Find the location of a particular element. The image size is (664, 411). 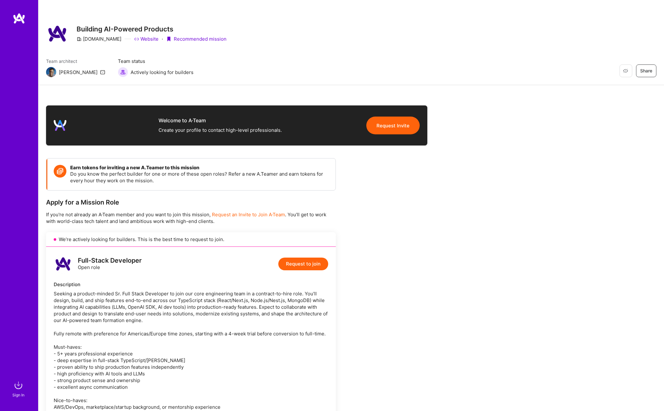

i: icon PurpleRibbon is located at coordinates (169, 39).